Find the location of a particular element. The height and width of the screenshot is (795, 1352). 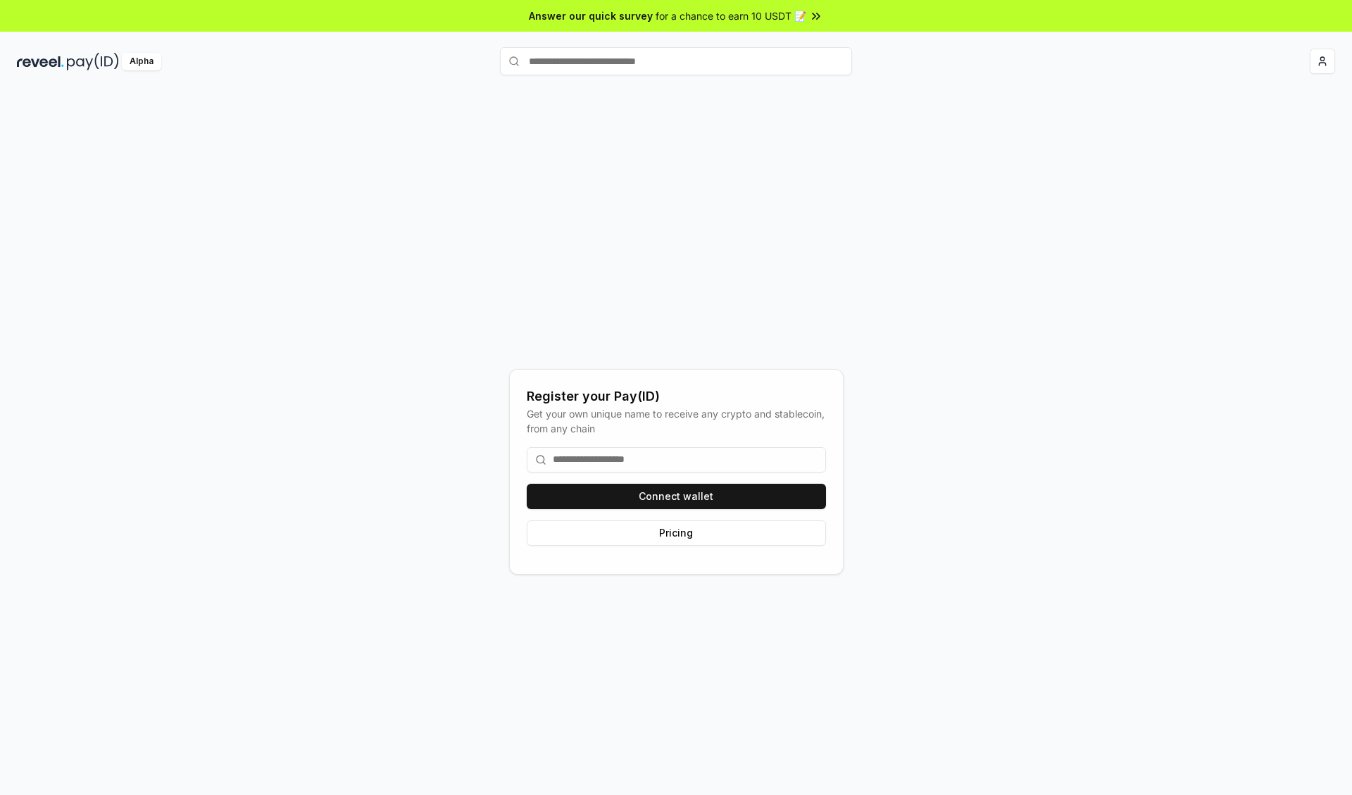

div: Get your own unique name to receive any crypto and stablecoin, from any chain is located at coordinates (676, 421).